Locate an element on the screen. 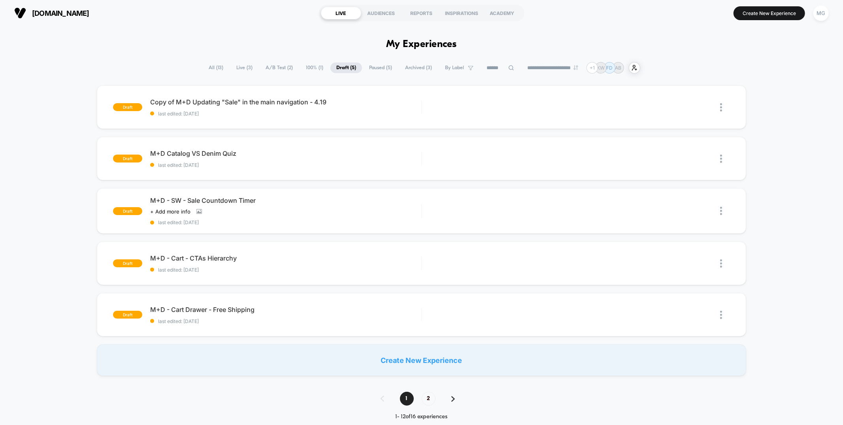 The width and height of the screenshot is (843, 425). div: + 1 is located at coordinates (592, 68).